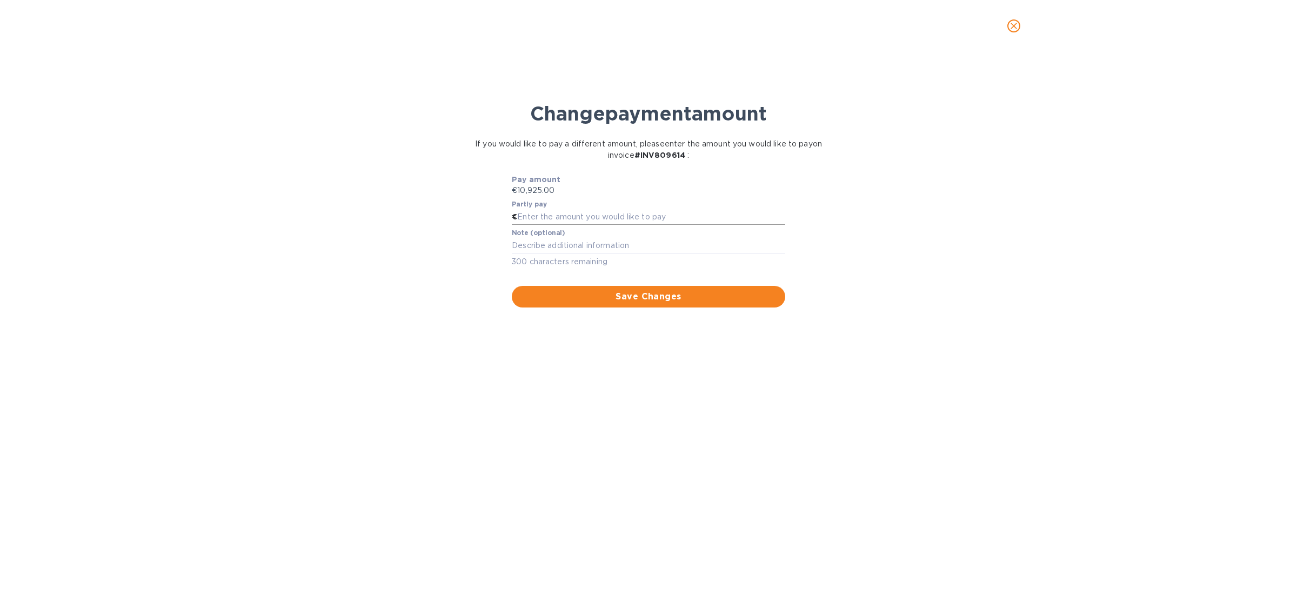 Image resolution: width=1297 pixels, height=615 pixels. What do you see at coordinates (648, 297) in the screenshot?
I see `span: Save Changes` at bounding box center [648, 297].